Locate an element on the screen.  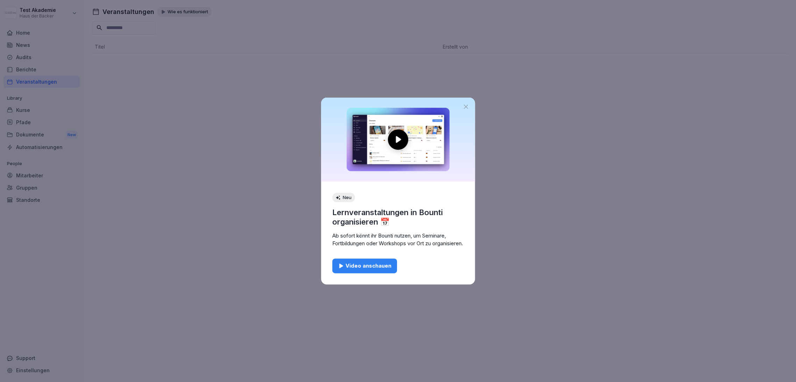
p: Ab sofort könnt ihr Bounti nutzen, um Seminare, Fortbildungen oder Workshops vor Ort zu organisie... is located at coordinates (398, 240).